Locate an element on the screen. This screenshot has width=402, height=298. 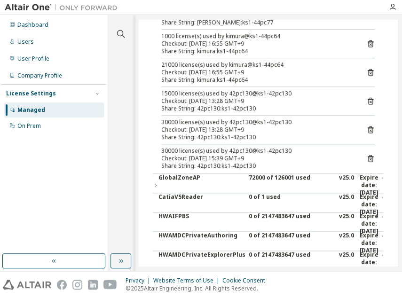
div: Website Terms of Use is located at coordinates (187, 280).